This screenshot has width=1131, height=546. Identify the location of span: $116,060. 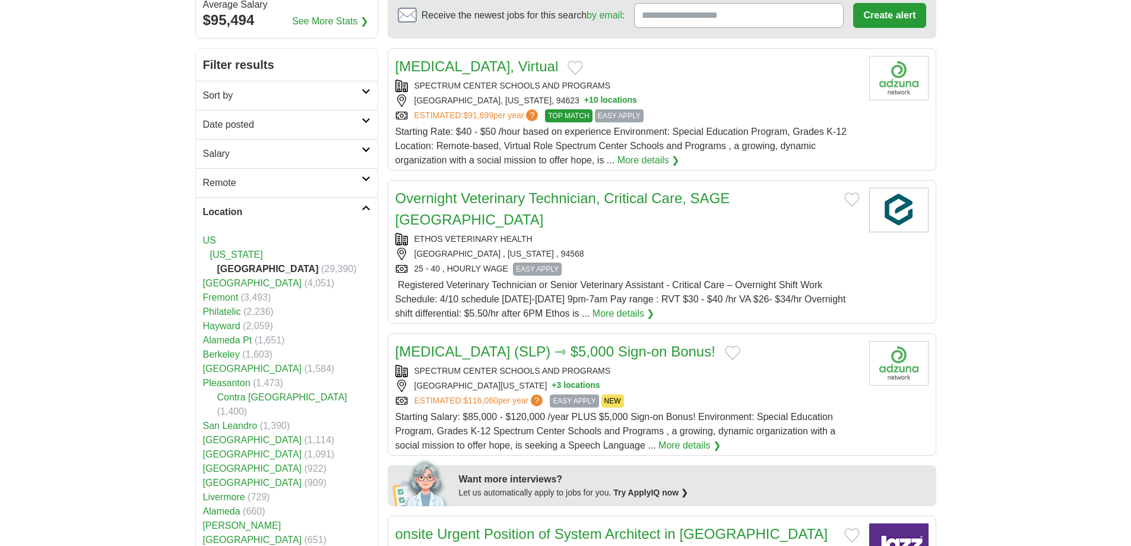
(480, 400).